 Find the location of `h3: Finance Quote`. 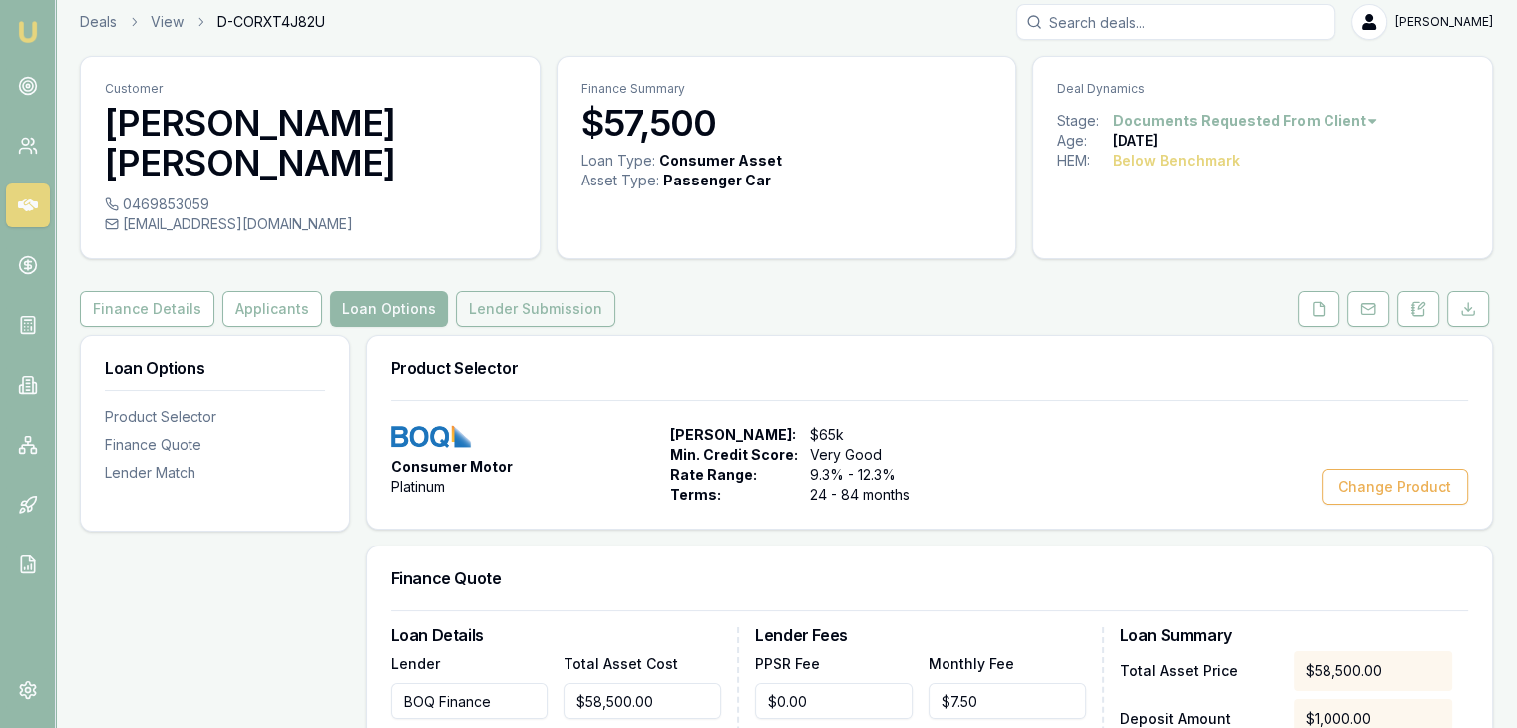

h3: Finance Quote is located at coordinates (930, 579).